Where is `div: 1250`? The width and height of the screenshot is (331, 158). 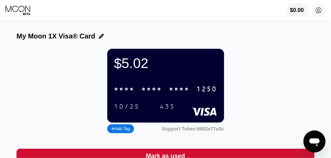 div: 1250 is located at coordinates (207, 89).